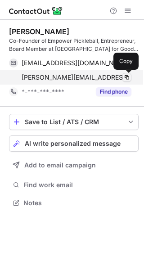  What do you see at coordinates (74, 122) in the screenshot?
I see `button: save-profile-one-click` at bounding box center [74, 122].